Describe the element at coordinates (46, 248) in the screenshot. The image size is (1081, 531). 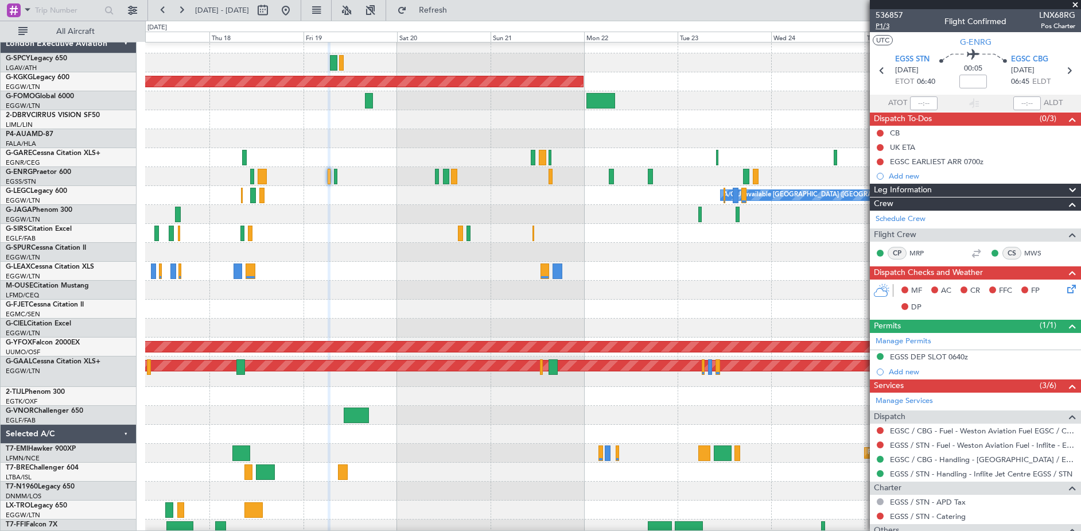
I see `a: G-SPURCessna Citation II` at that location.